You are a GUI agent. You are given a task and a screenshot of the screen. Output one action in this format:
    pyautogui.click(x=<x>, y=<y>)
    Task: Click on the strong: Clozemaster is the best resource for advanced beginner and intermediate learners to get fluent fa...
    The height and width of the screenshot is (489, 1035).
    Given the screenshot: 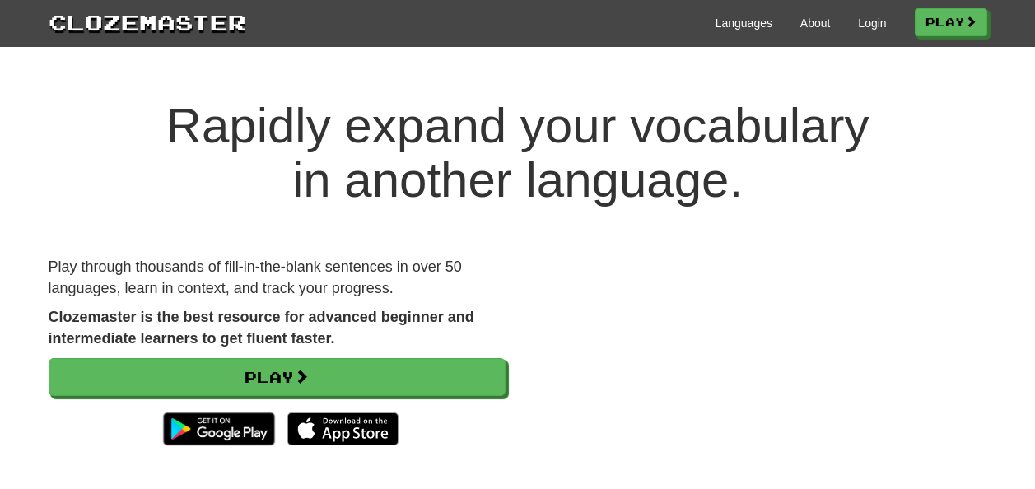 What is the action you would take?
    pyautogui.click(x=261, y=328)
    